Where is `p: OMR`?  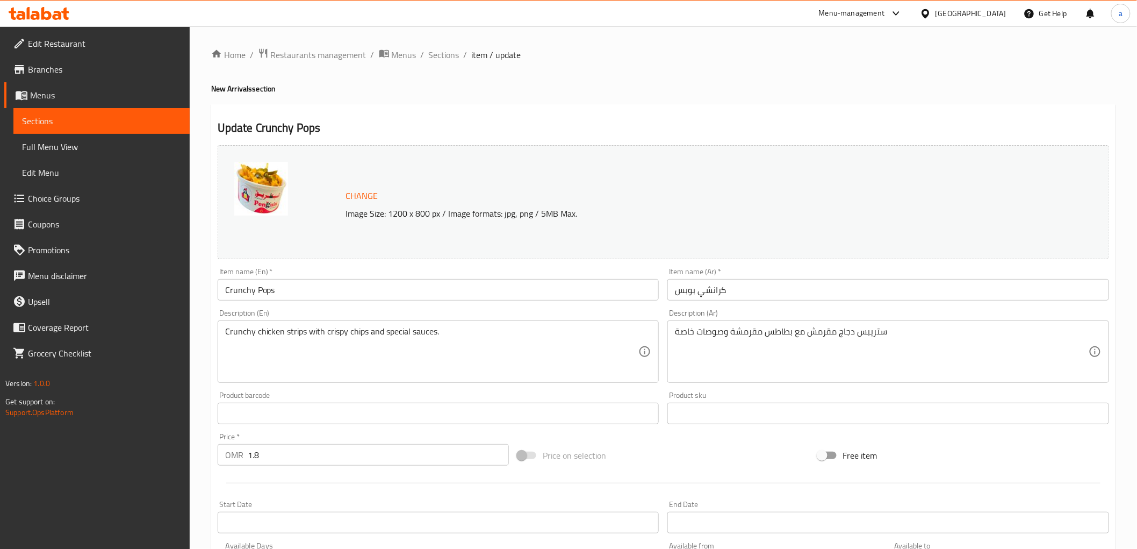 p: OMR is located at coordinates (234, 455).